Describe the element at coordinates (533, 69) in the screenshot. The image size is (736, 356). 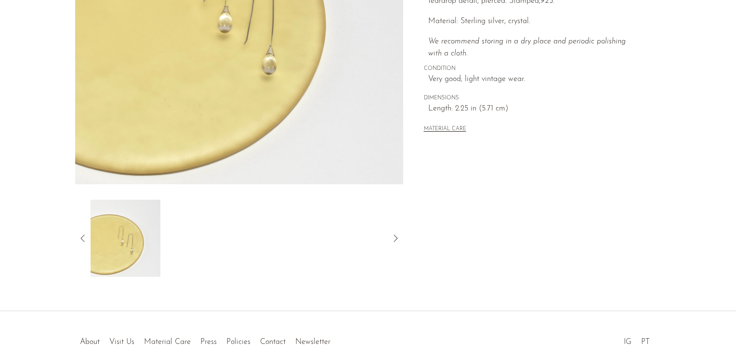
I see `span: CONDITION` at that location.